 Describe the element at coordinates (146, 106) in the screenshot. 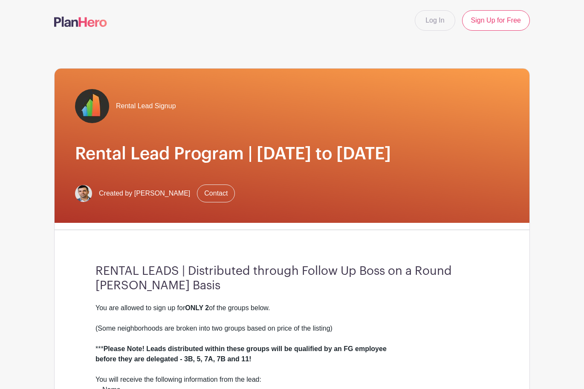

I see `span: Rental Lead Signup` at that location.